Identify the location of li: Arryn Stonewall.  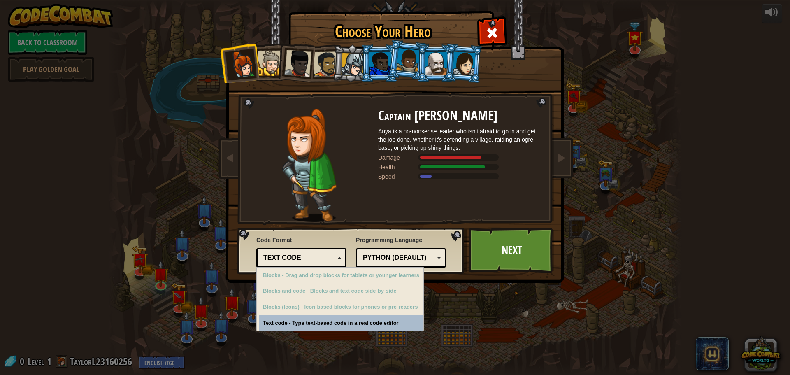
(407, 60).